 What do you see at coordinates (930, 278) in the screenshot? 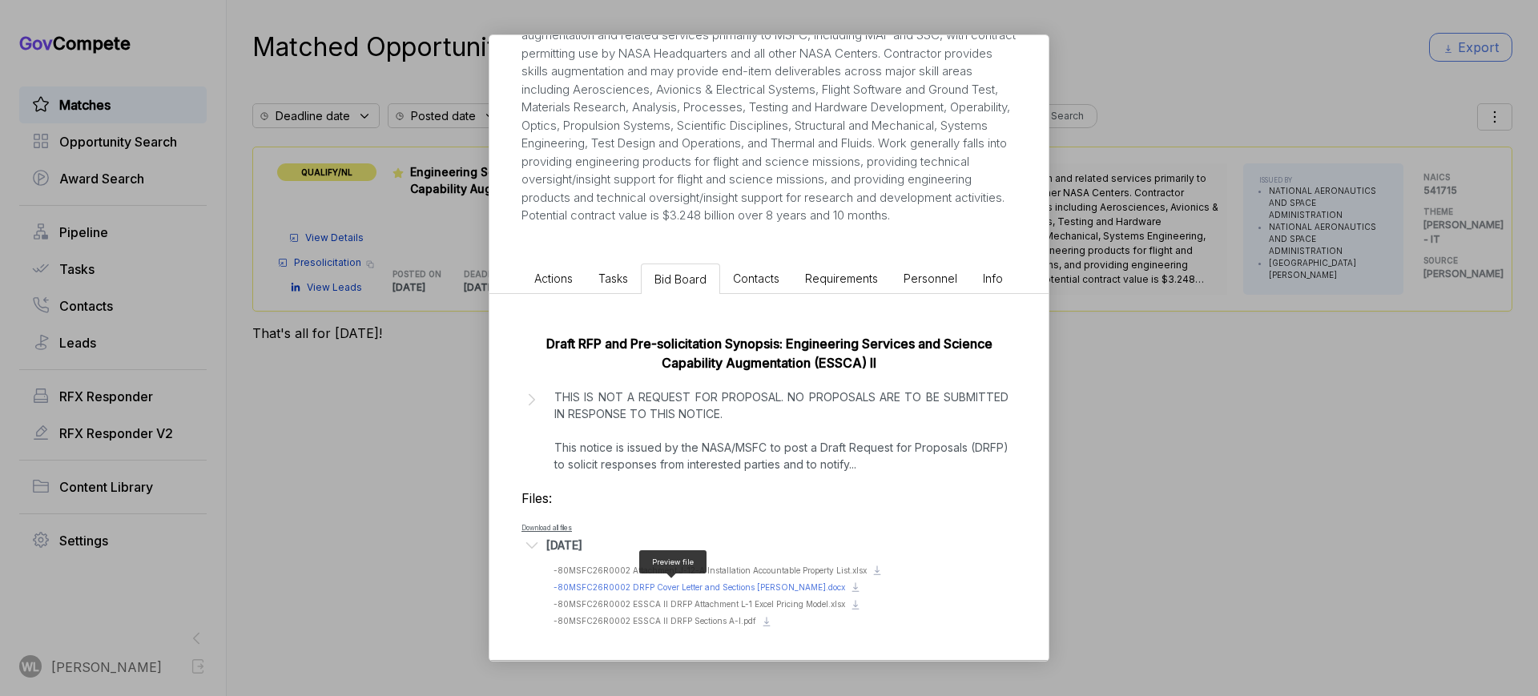
I see `span: Personnel` at bounding box center [930, 278].